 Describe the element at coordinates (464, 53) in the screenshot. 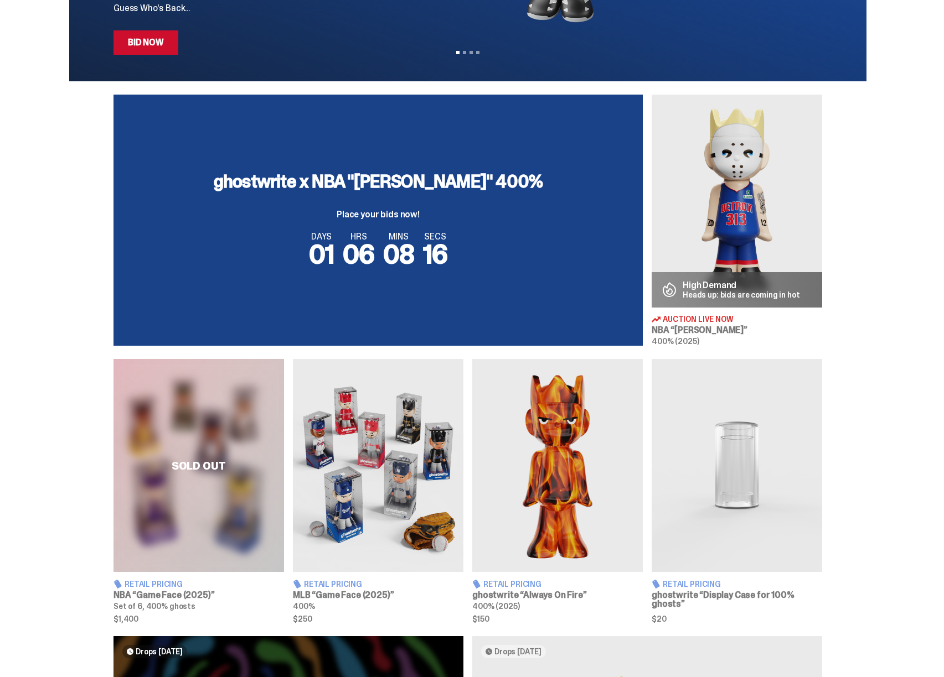

I see `button: View slide 2` at that location.